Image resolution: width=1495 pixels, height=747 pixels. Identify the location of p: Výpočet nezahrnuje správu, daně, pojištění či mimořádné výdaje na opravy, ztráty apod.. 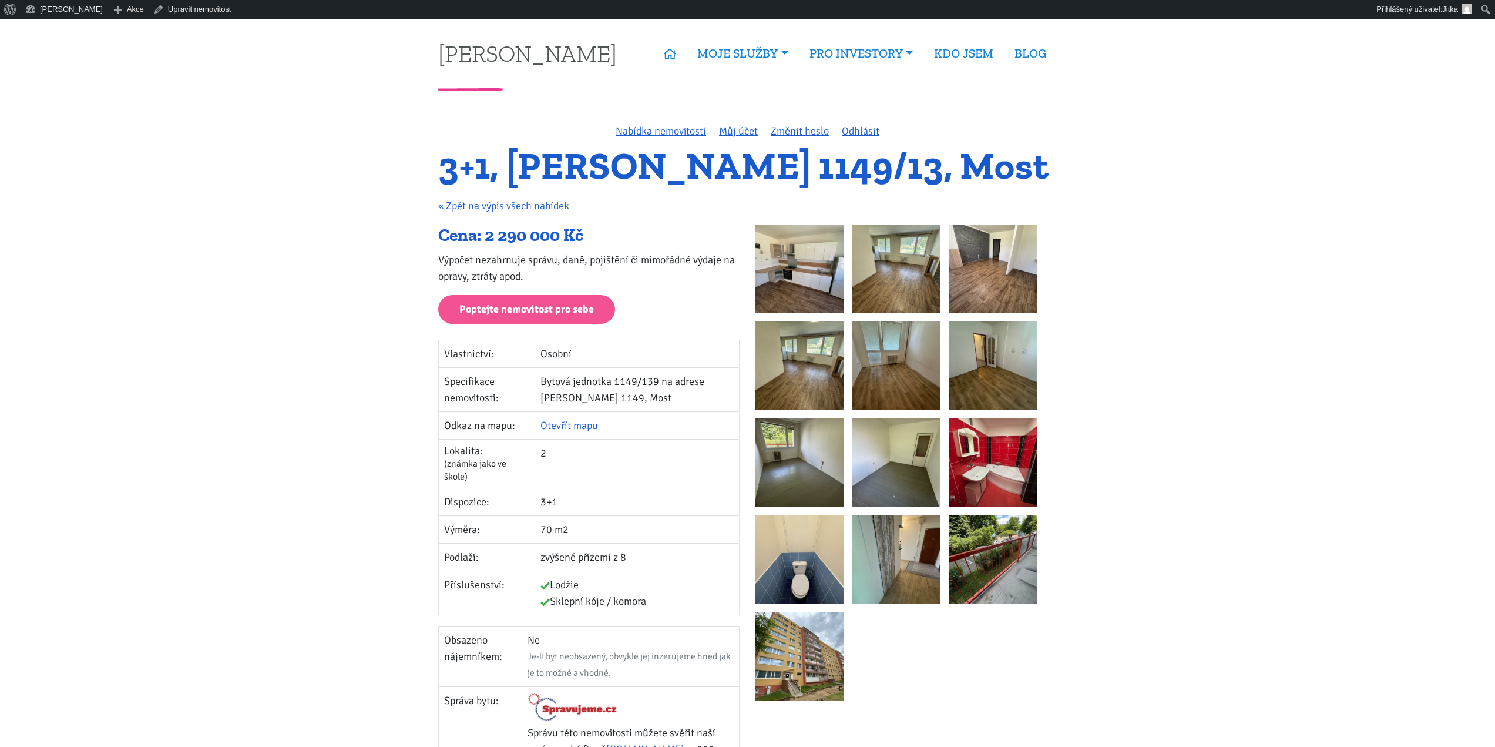
(589, 268).